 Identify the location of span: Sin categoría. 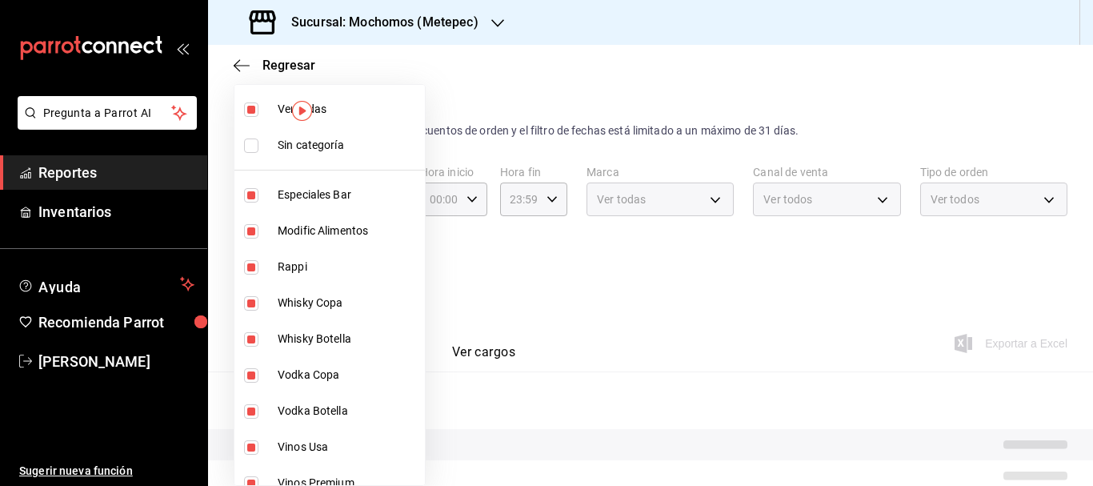
(348, 145).